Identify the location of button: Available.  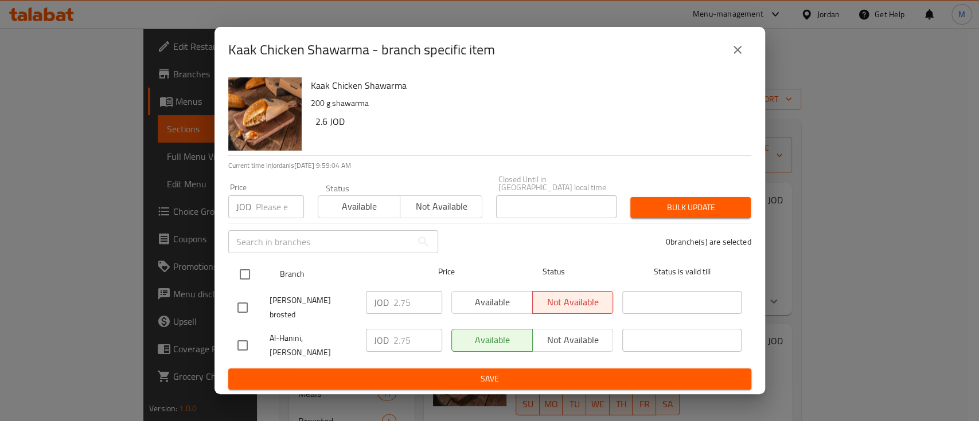
(359, 207).